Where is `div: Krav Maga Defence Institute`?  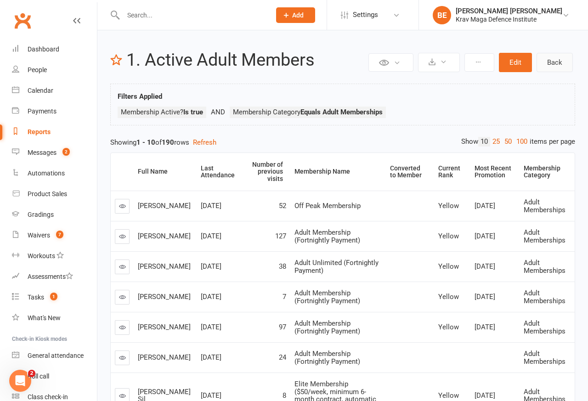
div: Krav Maga Defence Institute is located at coordinates (509, 19).